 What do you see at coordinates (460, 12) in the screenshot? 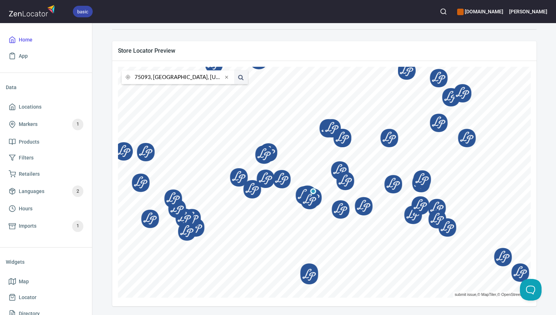
I see `button: color-CE600E` at bounding box center [460, 12].